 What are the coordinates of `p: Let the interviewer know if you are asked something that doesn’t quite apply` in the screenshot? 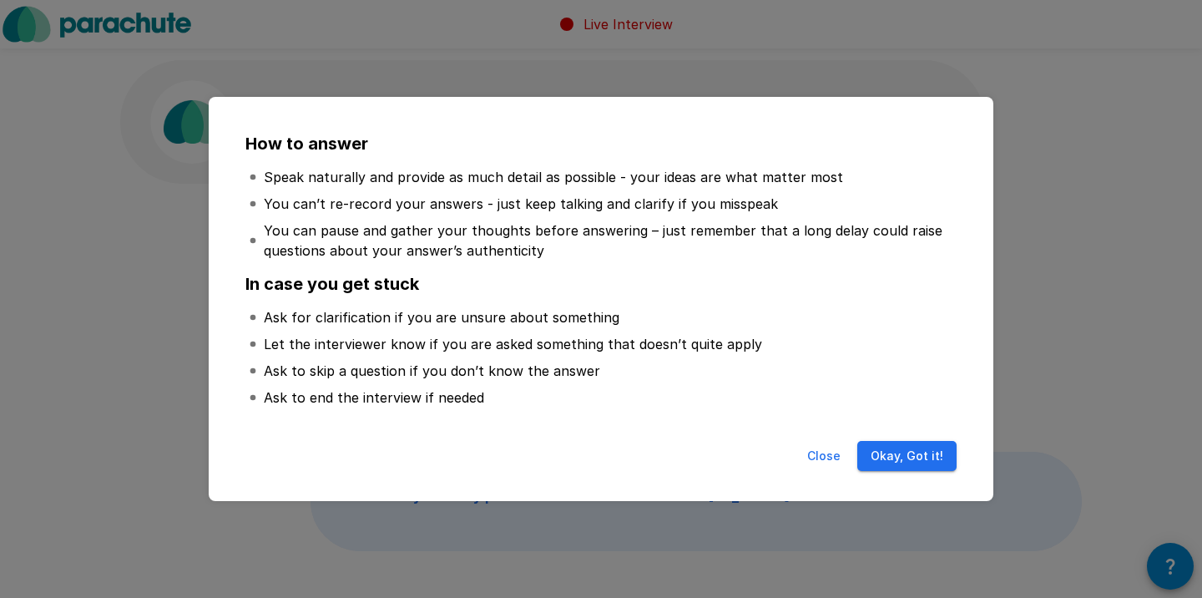 It's located at (512, 344).